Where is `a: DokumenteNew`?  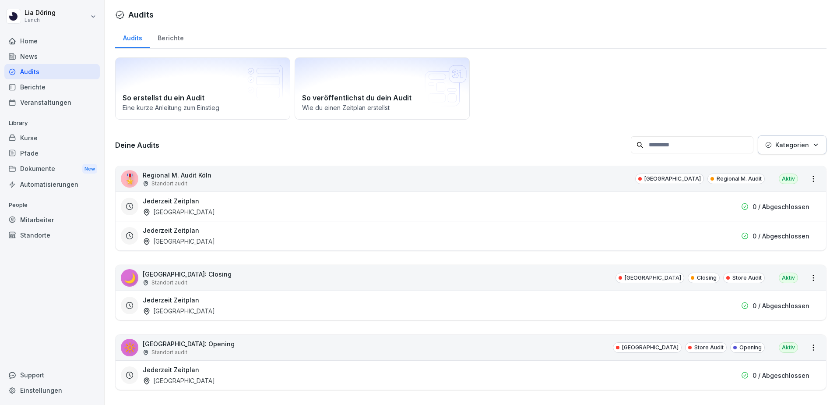
a: DokumenteNew is located at coordinates (52, 169).